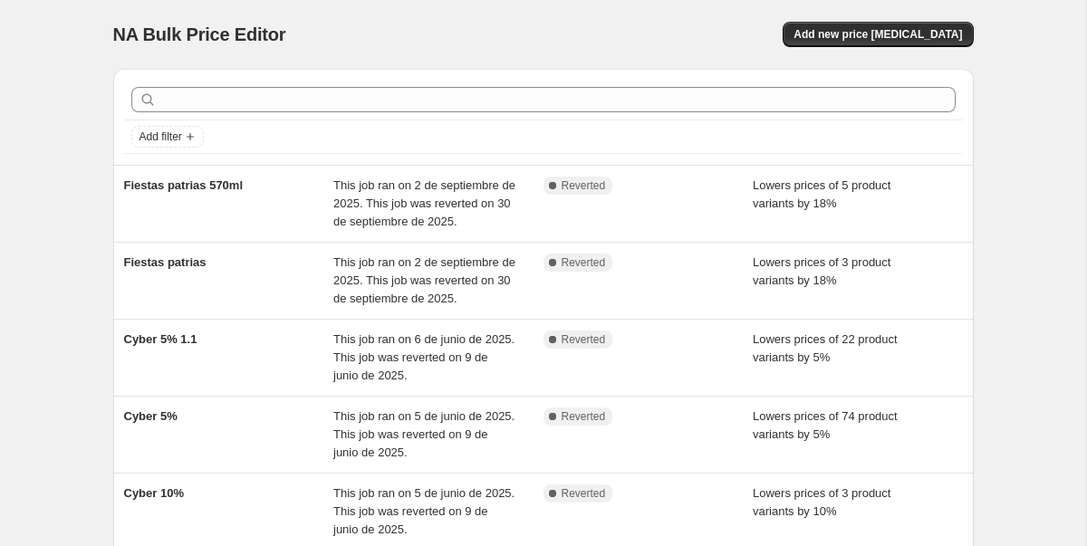 The image size is (1087, 546). Describe the element at coordinates (825, 425) in the screenshot. I see `span: Lowers prices of 74 product variants by 5%` at that location.